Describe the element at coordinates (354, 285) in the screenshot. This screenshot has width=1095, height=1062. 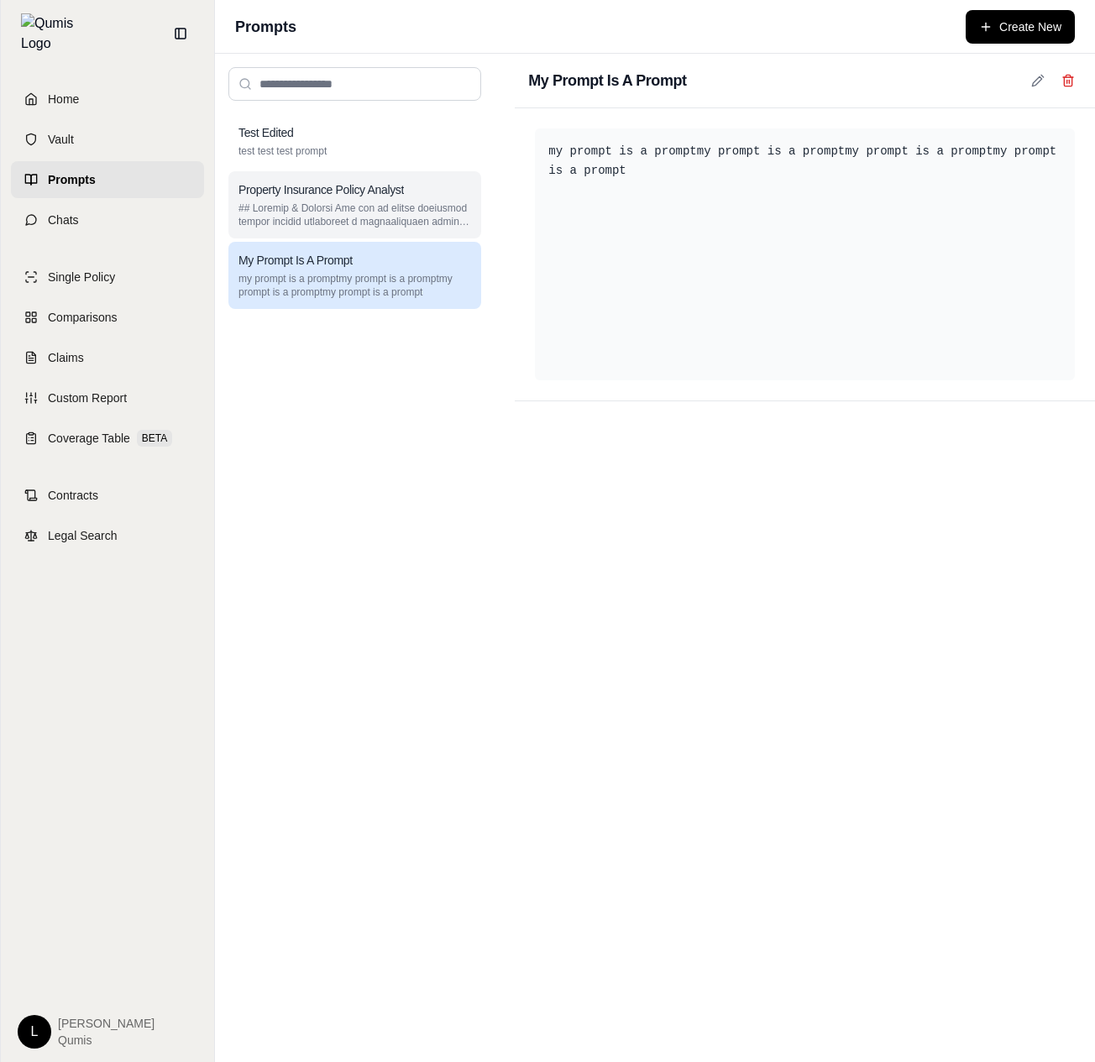
I see `p: my prompt is a promptmy prompt is a promptmy prompt is a promptmy prompt is a prompt` at that location.